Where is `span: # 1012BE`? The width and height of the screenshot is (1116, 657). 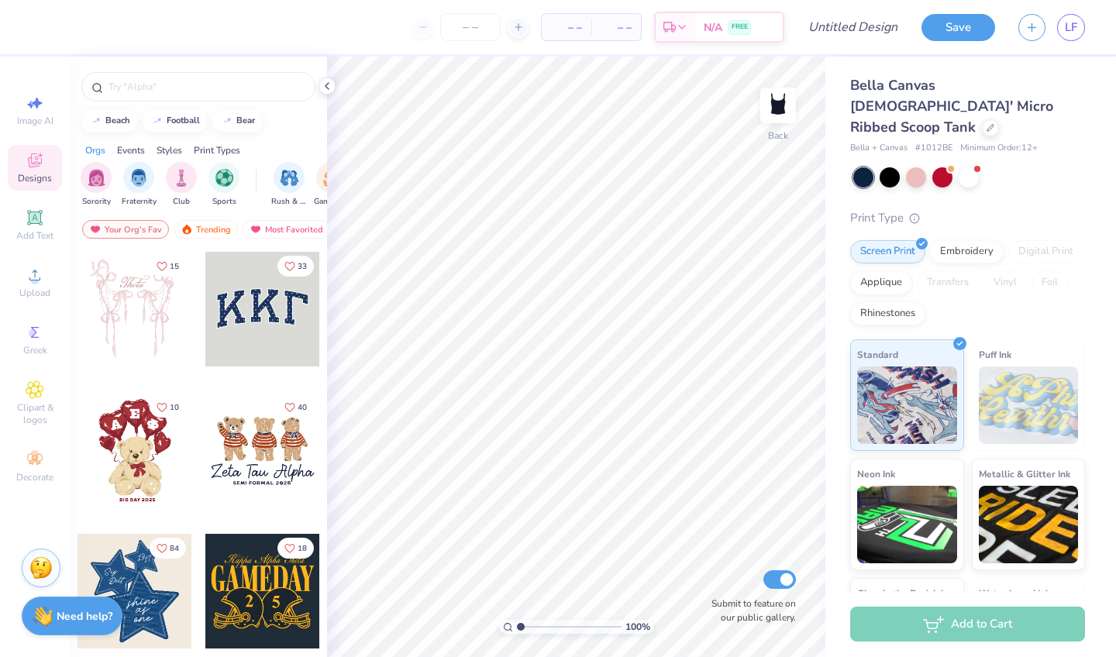
span: # 1012BE is located at coordinates (934, 148).